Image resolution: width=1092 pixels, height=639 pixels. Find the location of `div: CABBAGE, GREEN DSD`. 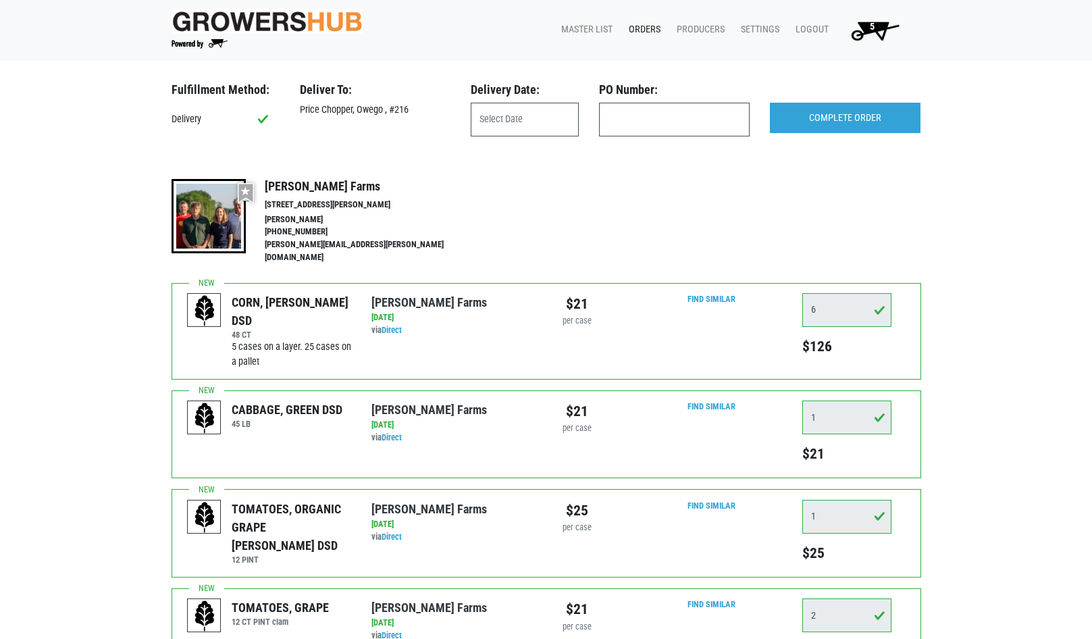

div: CABBAGE, GREEN DSD is located at coordinates (287, 409).